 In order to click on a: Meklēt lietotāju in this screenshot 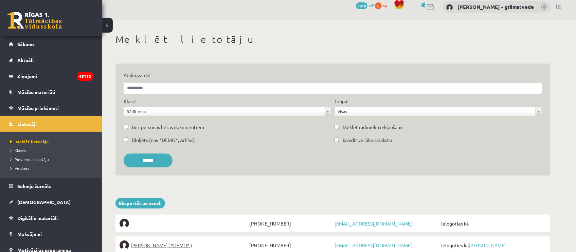, I will do `click(53, 142)`.